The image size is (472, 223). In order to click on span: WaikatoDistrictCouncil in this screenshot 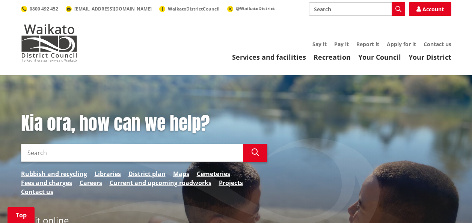, I will do `click(194, 9)`.